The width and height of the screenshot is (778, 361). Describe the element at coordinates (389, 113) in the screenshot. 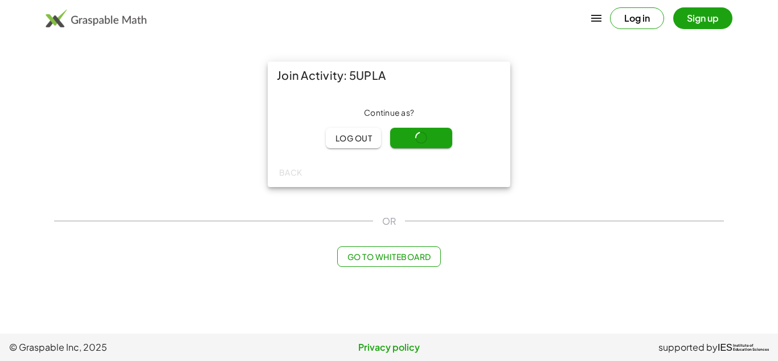

I see `div: Continue as ?` at that location.